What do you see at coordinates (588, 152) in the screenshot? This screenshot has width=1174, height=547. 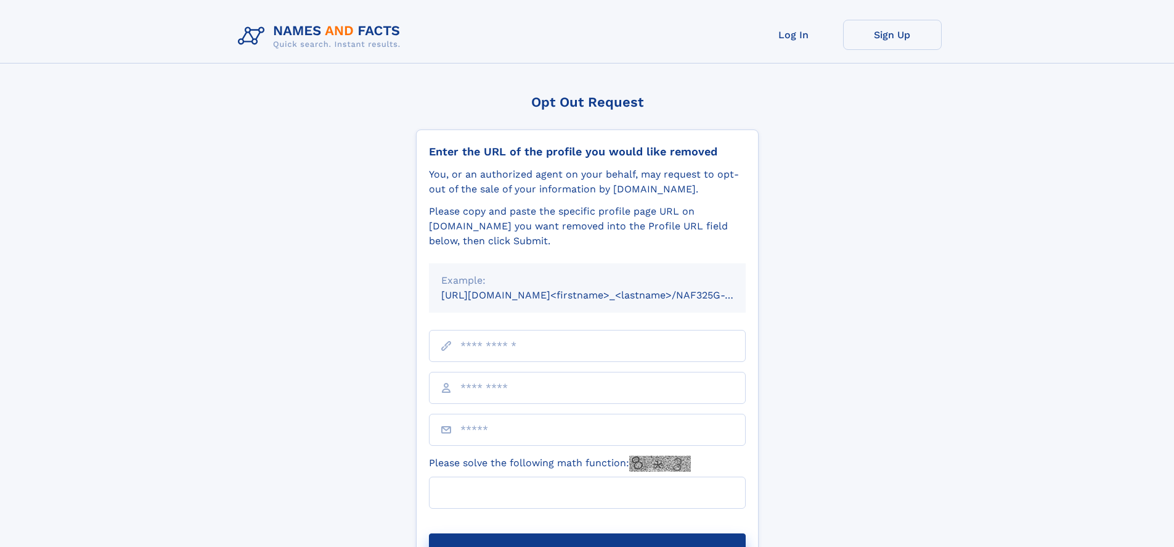 I see `div: Enter the URL of the profile you would like removed` at bounding box center [588, 152].